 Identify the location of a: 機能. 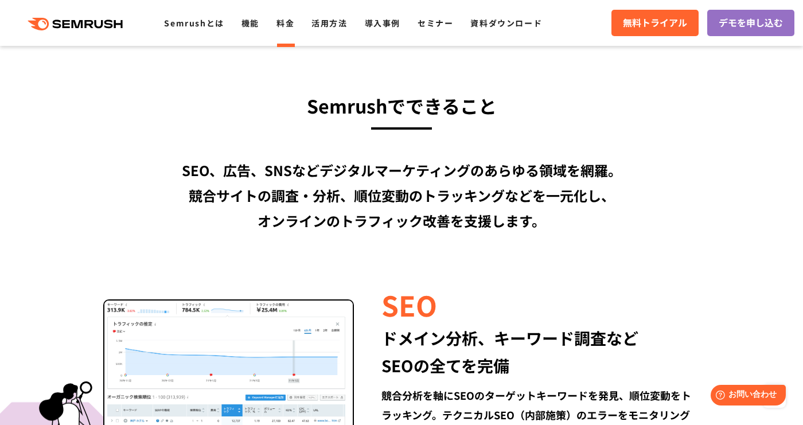
(250, 23).